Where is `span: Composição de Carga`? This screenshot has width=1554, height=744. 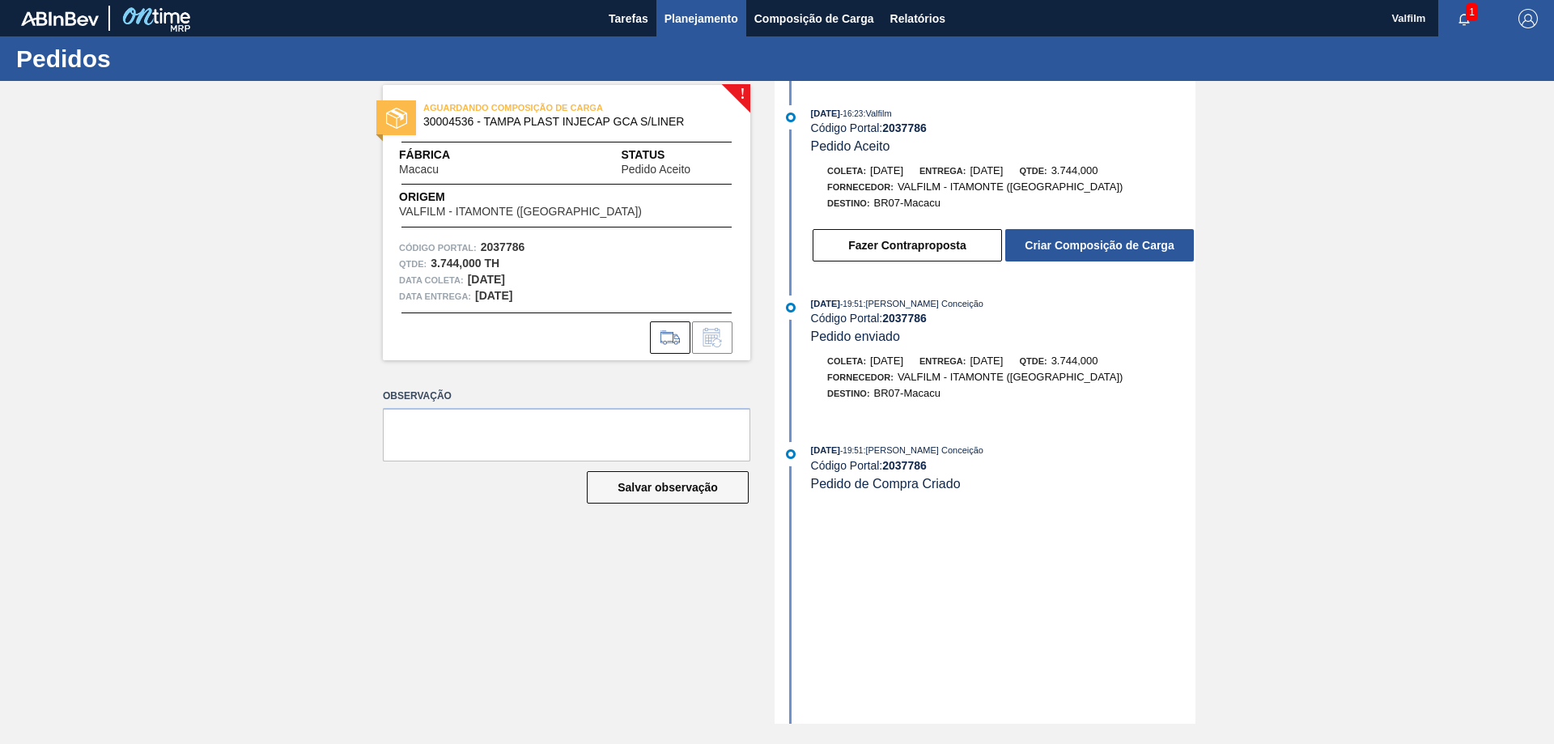
span: Composição de Carga is located at coordinates (814, 19).